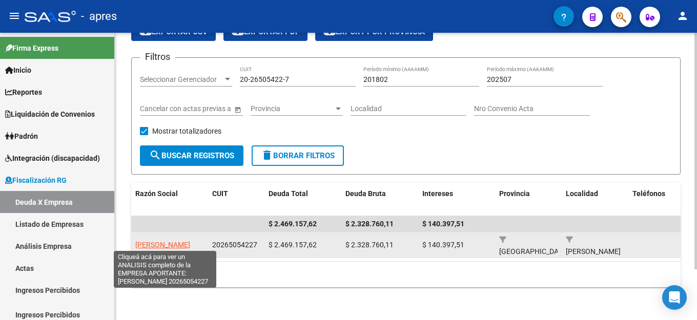 Image resolution: width=697 pixels, height=320 pixels. I want to click on datatable-header-cell: Deuda Total, so click(303, 200).